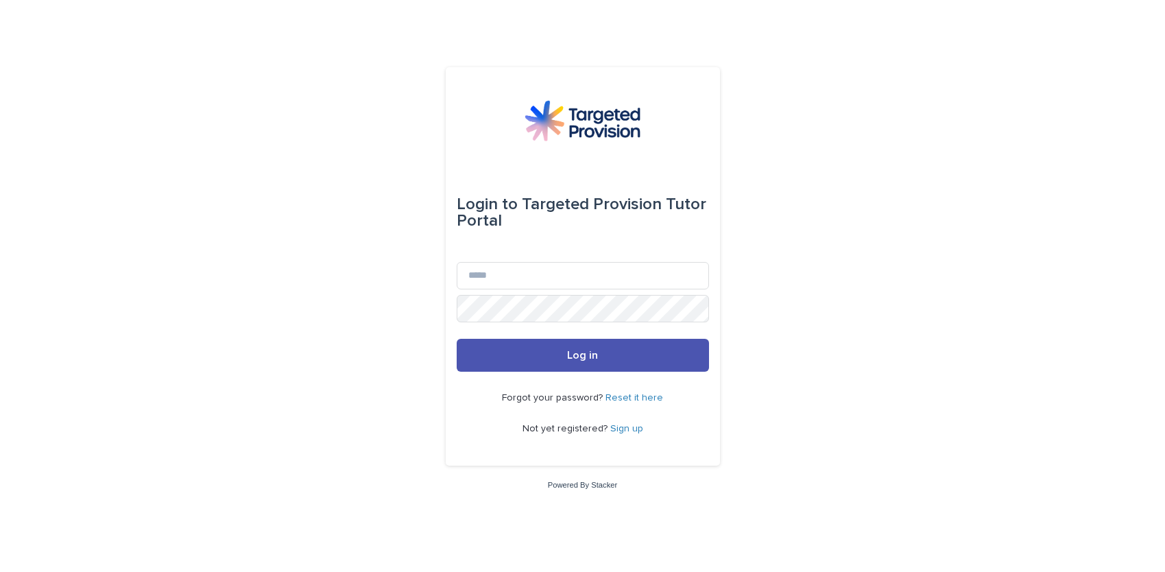  What do you see at coordinates (582, 121) in the screenshot?
I see `img: M5nRWzHhSzIhMunXDL62` at bounding box center [582, 121].